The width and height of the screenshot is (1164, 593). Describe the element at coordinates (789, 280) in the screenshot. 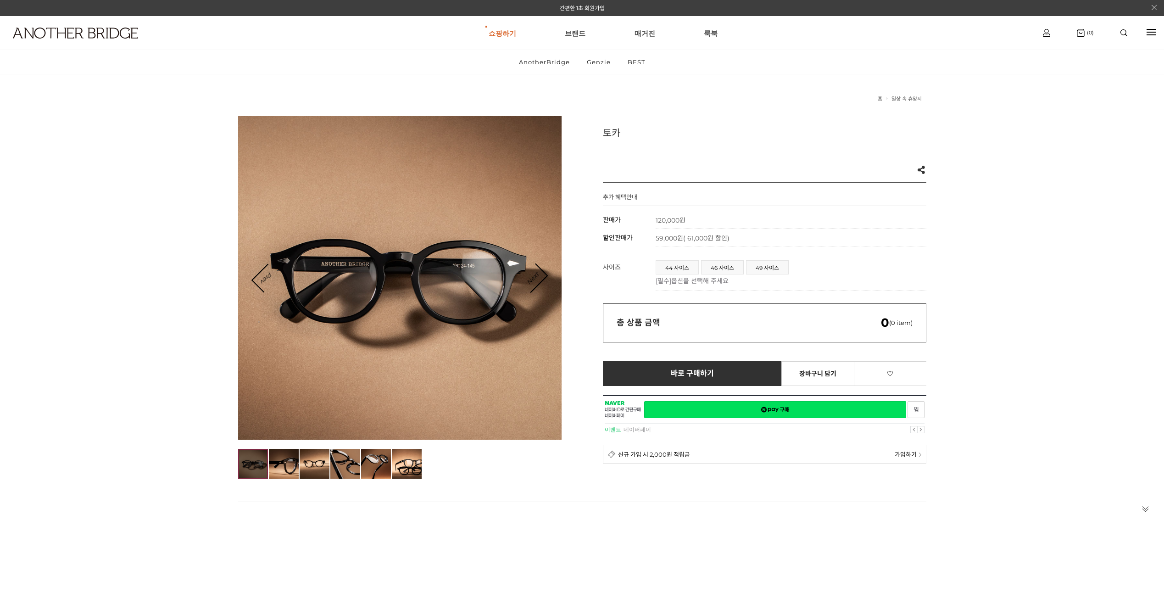

I see `p: [필수]` at that location.